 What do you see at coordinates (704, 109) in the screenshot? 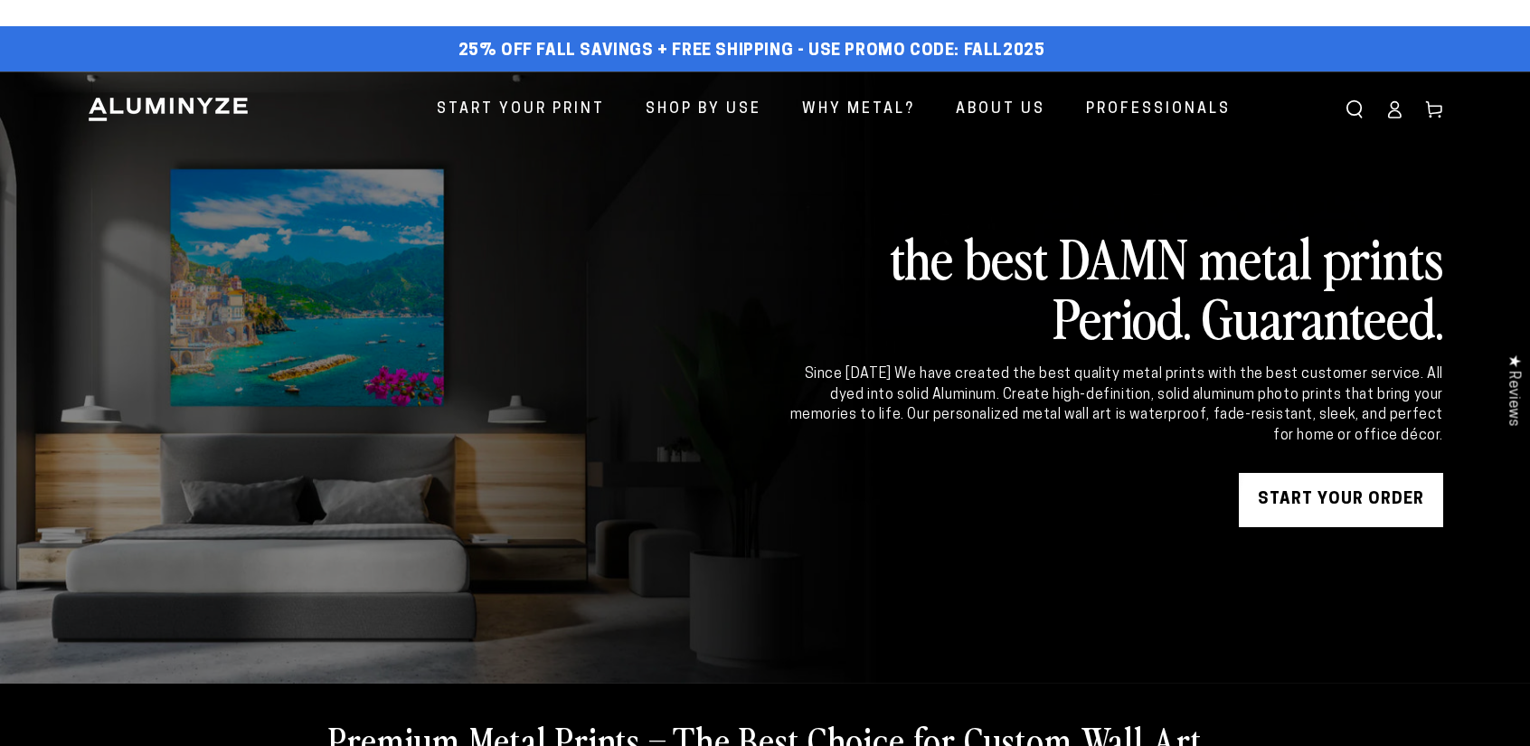
I see `a: Shop By Use` at bounding box center [704, 109].